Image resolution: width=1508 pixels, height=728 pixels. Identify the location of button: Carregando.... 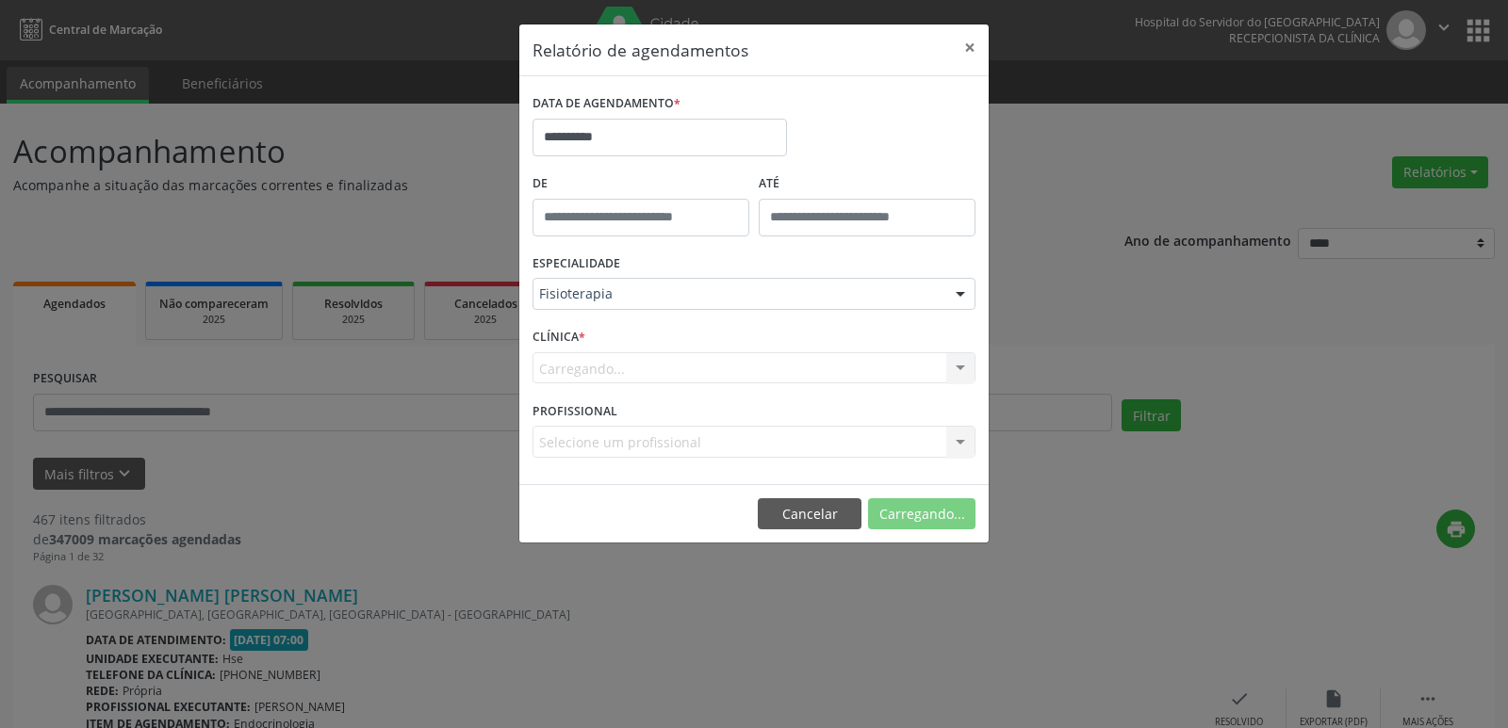
(922, 514).